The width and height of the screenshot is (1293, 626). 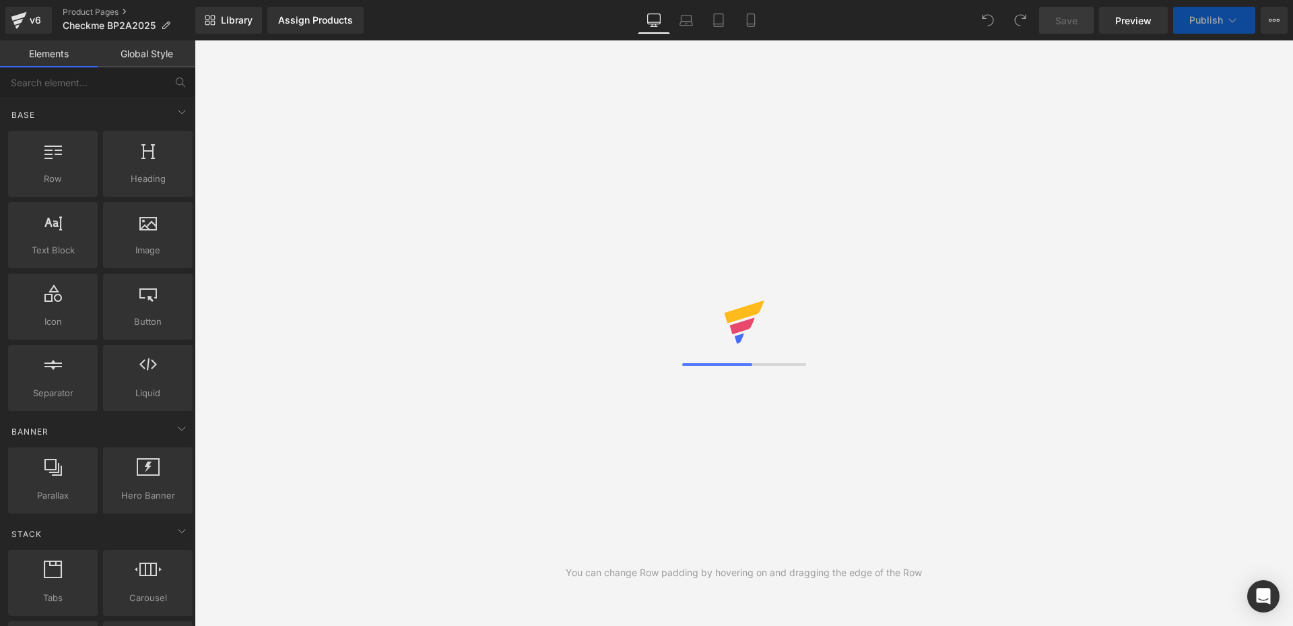 I want to click on span: Button, so click(x=147, y=321).